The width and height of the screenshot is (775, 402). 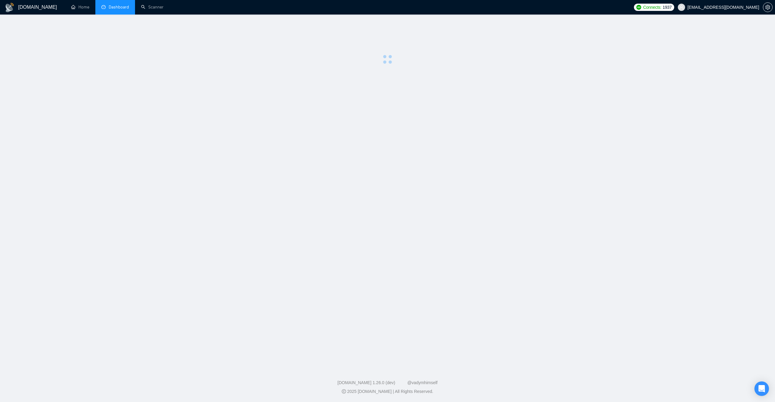 What do you see at coordinates (767, 7) in the screenshot?
I see `span: setting` at bounding box center [767, 7].